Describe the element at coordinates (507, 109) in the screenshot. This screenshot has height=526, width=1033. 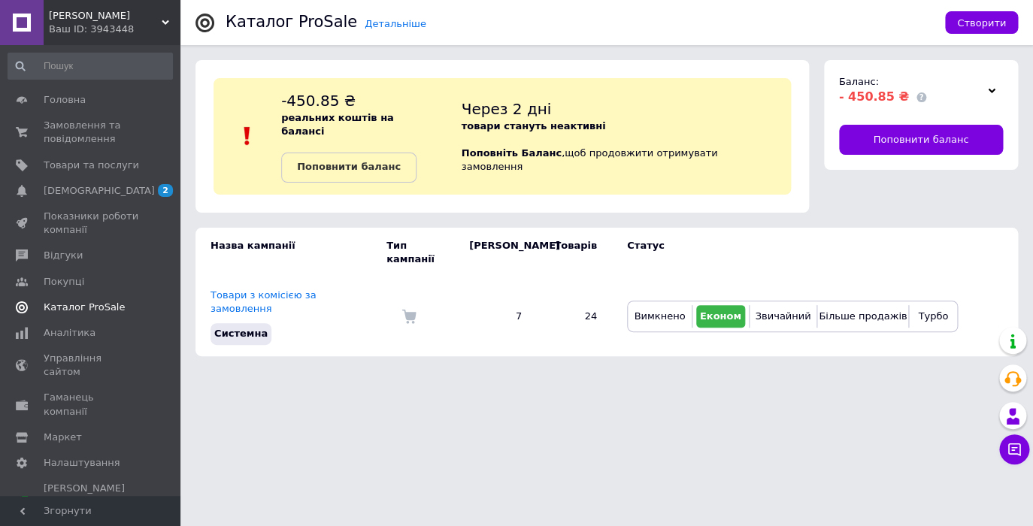
I see `span: Через 2 дні` at that location.